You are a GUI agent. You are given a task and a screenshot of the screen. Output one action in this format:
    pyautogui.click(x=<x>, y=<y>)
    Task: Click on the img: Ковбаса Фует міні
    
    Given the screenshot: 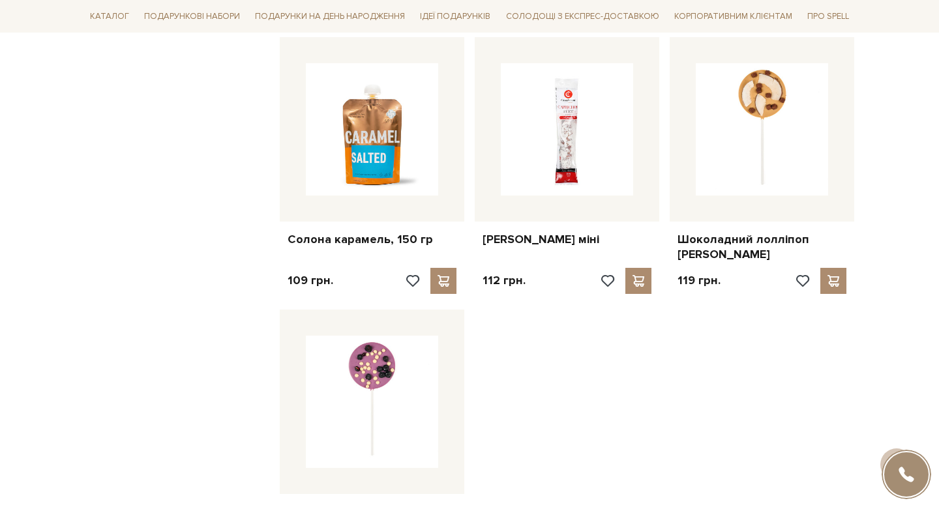 What is the action you would take?
    pyautogui.click(x=566, y=129)
    